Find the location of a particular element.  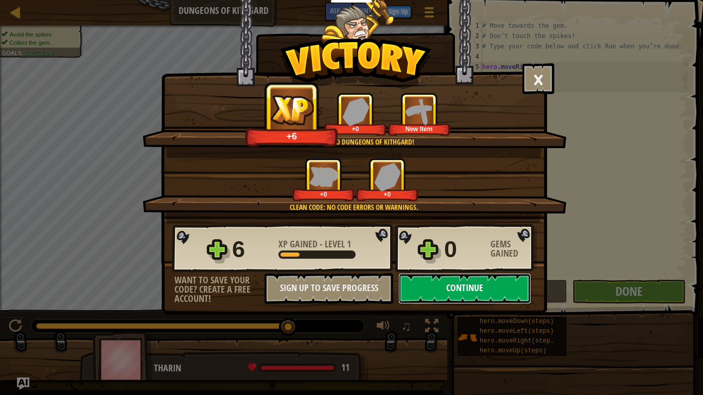

img: New Item is located at coordinates (419, 111).